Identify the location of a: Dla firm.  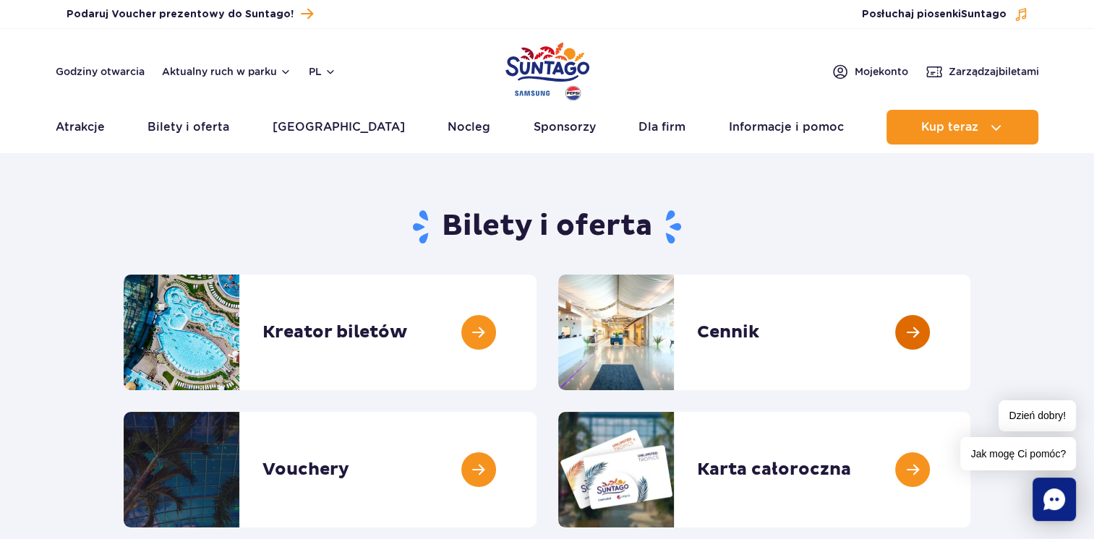
(662, 127).